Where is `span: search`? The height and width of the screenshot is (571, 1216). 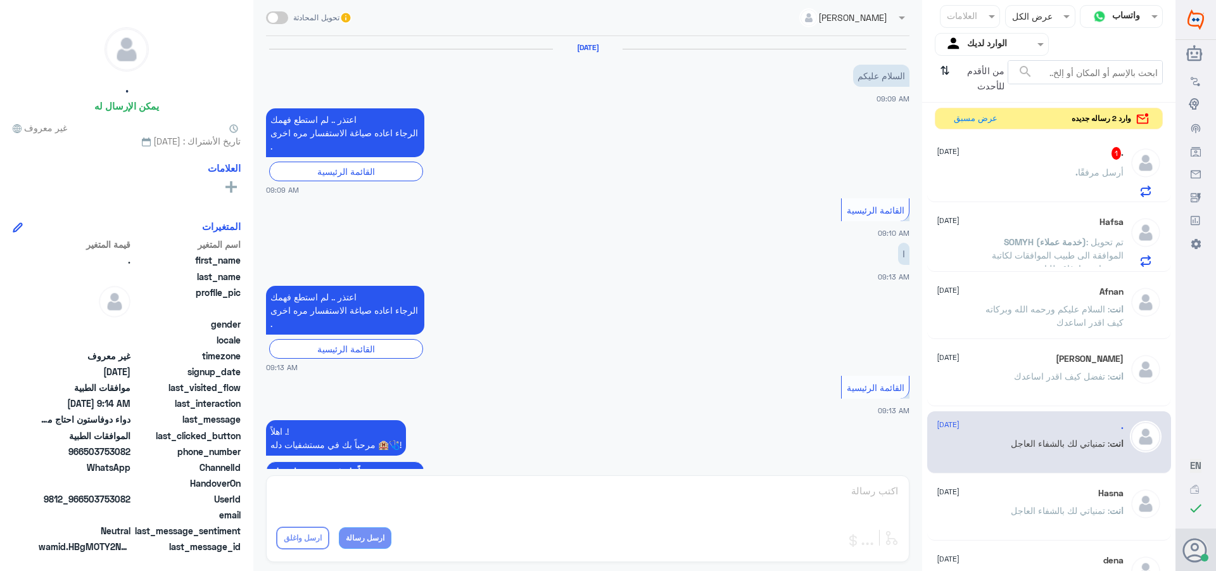 span: search is located at coordinates (1026, 72).